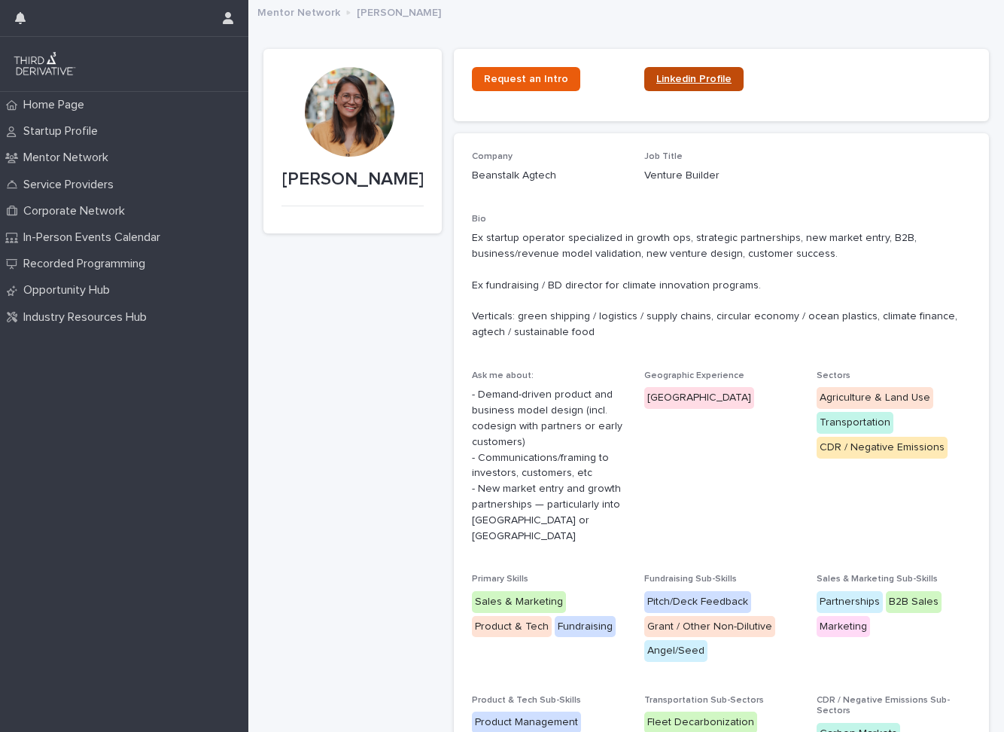  What do you see at coordinates (56, 105) in the screenshot?
I see `p: Home Page` at bounding box center [56, 105].